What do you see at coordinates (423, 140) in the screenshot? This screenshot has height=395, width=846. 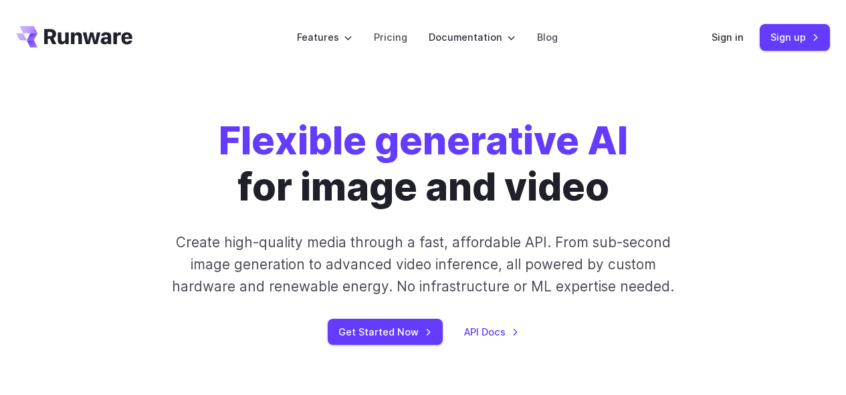 I see `strong: Flexible generative AI` at bounding box center [423, 140].